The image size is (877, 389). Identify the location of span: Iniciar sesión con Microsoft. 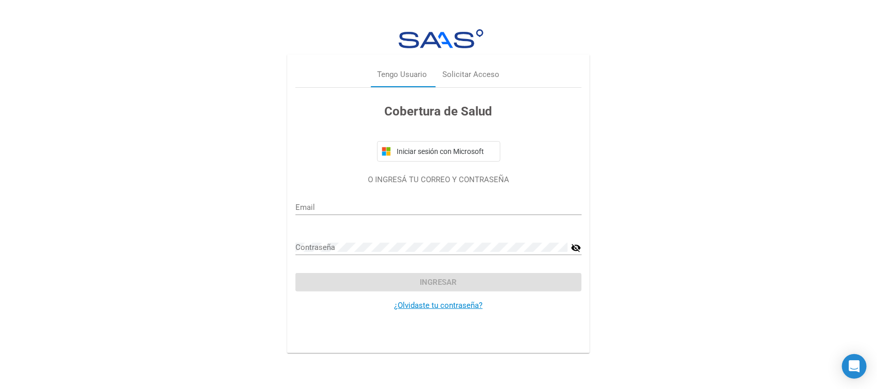
(445, 152).